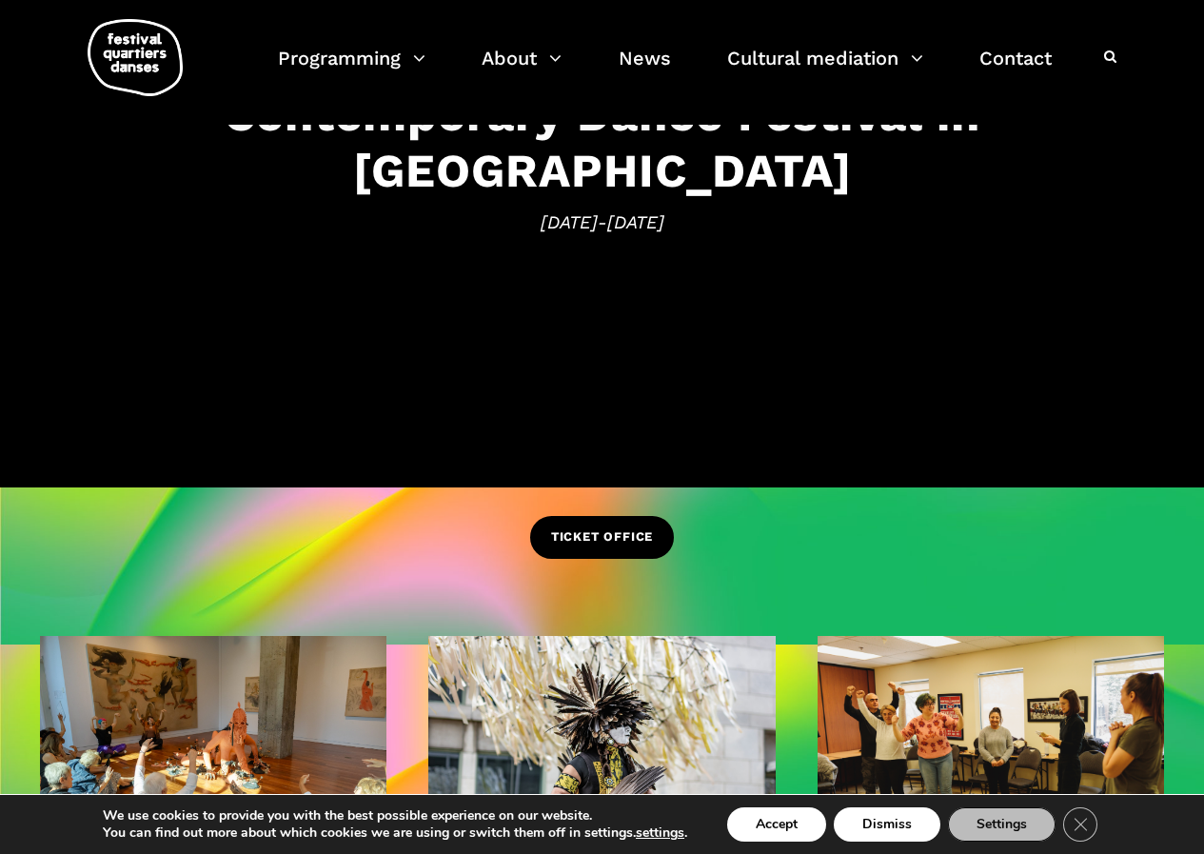 Image resolution: width=1204 pixels, height=854 pixels. I want to click on font: Contact, so click(1016, 58).